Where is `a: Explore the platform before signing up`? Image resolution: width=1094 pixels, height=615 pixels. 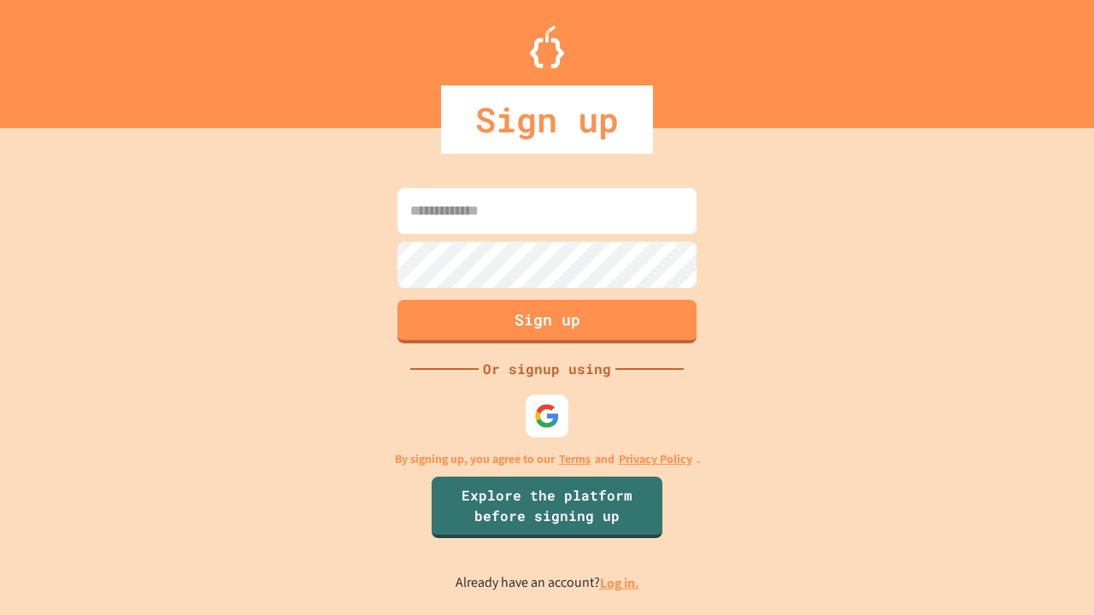
a: Explore the platform before signing up is located at coordinates (547, 508).